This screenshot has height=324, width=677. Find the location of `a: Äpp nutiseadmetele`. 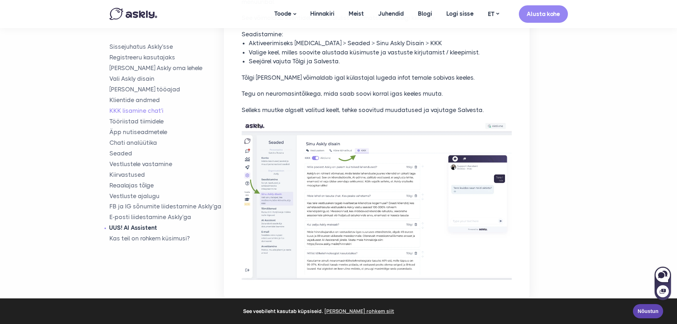

a: Äpp nutiseadmetele is located at coordinates (167, 132).